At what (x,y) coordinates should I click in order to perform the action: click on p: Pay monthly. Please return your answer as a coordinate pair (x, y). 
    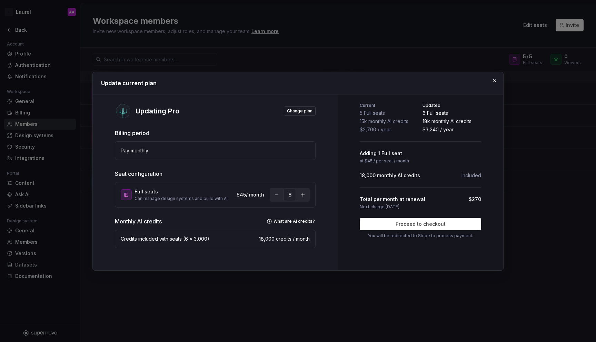
    Looking at the image, I should click on (134, 151).